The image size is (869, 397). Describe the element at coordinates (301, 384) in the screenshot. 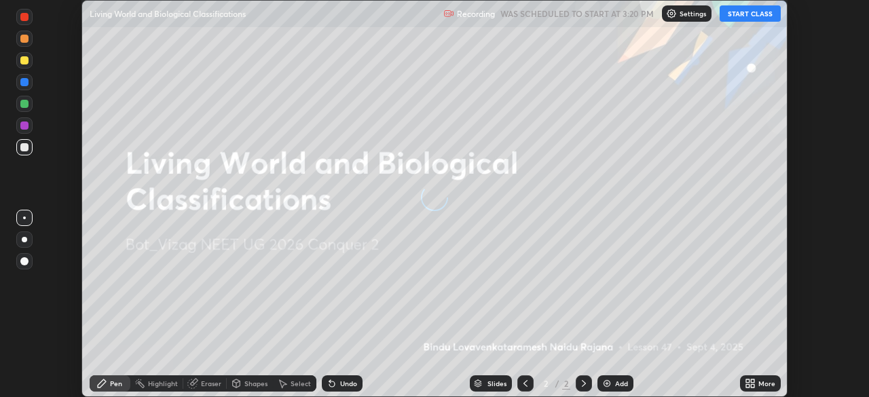

I see `div: Select` at that location.